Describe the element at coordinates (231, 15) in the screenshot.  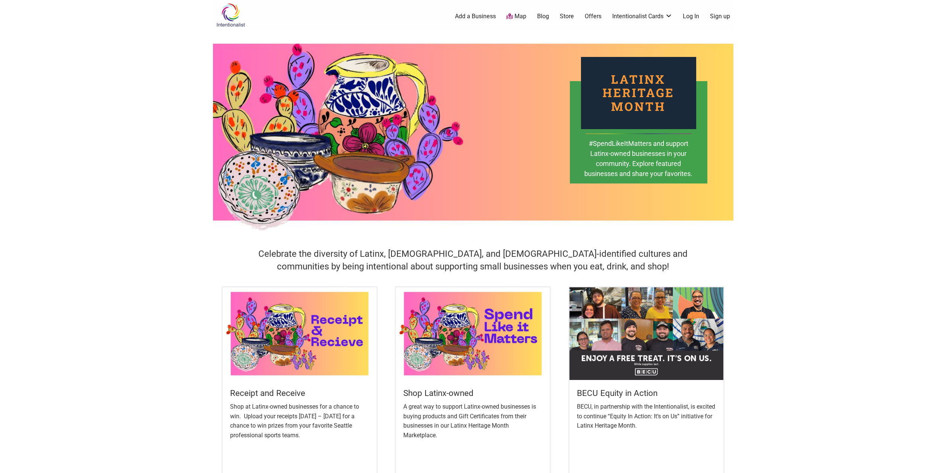
I see `img: Intentionalist` at that location.